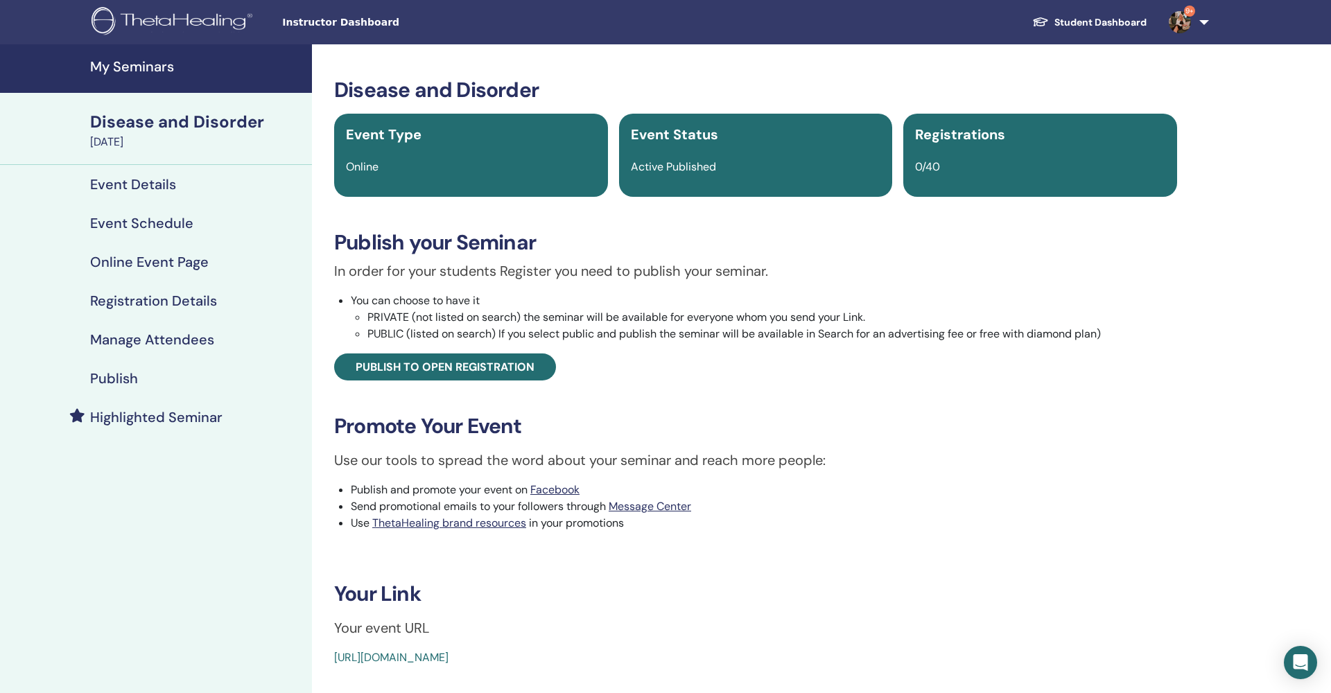 The width and height of the screenshot is (1331, 693). Describe the element at coordinates (756, 271) in the screenshot. I see `p: In order for your students Register you need to publish your seminar.` at that location.